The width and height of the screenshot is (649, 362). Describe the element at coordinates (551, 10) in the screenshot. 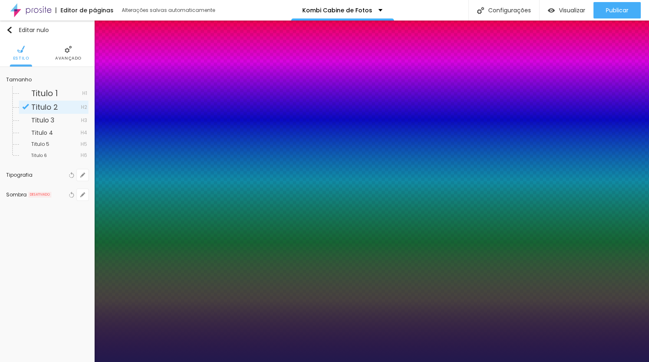

I see `img: view-1.svg` at that location.